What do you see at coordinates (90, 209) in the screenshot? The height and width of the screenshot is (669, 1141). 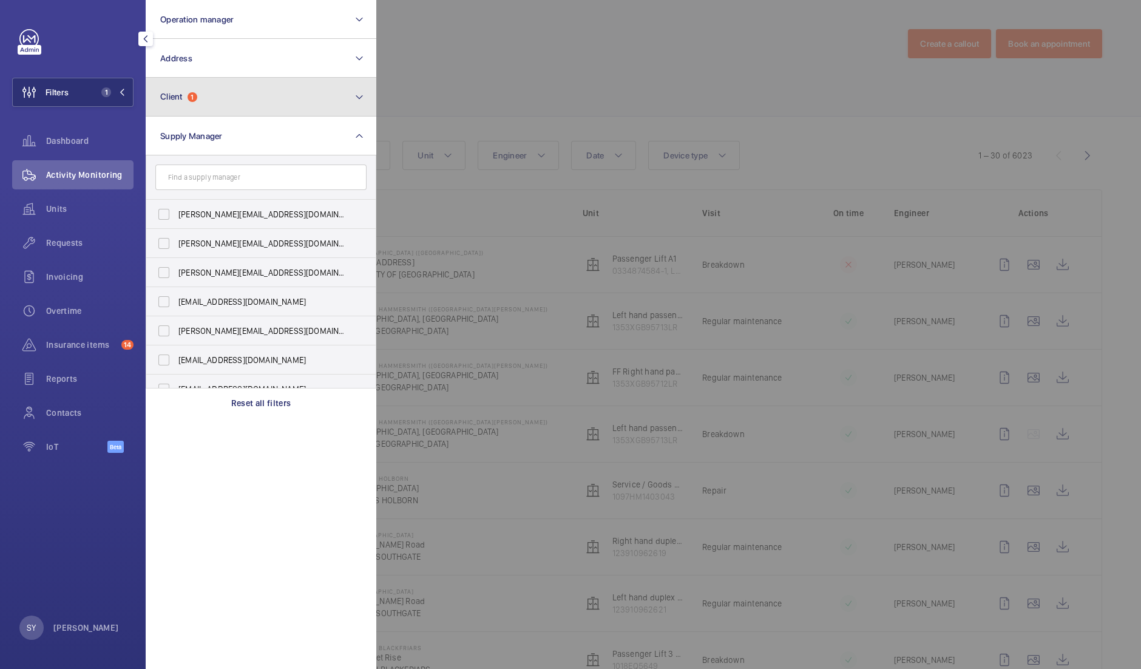 I see `span: Units` at bounding box center [90, 209].